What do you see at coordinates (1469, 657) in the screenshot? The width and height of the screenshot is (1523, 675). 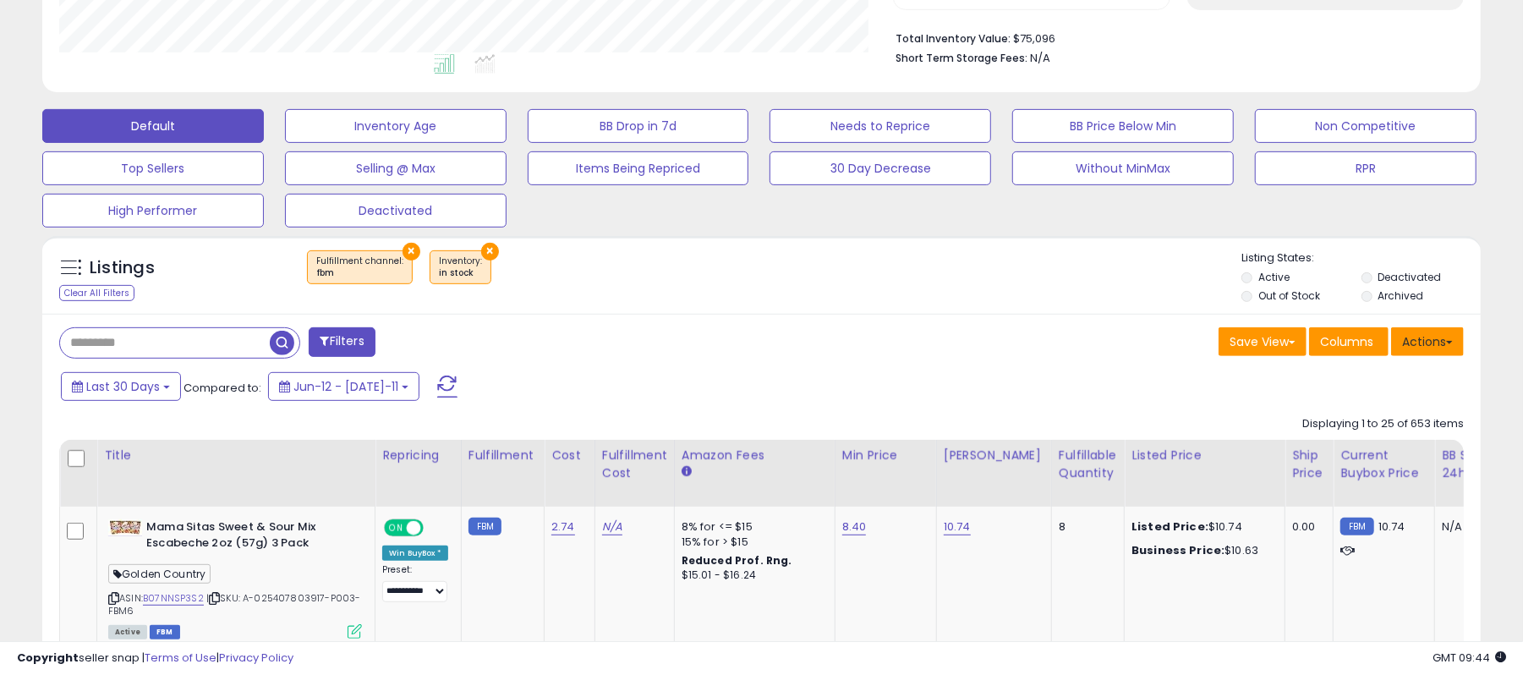 I see `span: 2025-08-11 09:44 GMT` at bounding box center [1469, 657].